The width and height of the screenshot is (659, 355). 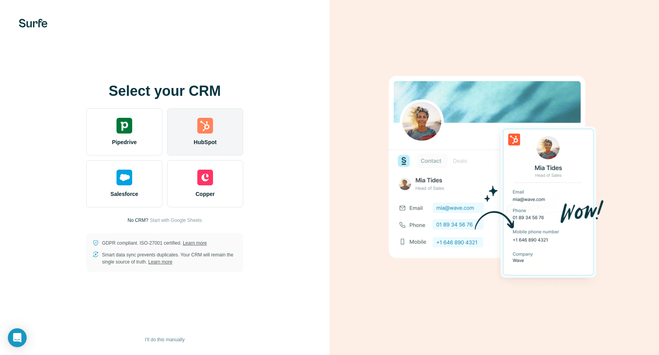 What do you see at coordinates (170, 258) in the screenshot?
I see `p: Smart data sync prevents duplicates. Your CRM will remain the single source of truth.` at bounding box center [170, 258].